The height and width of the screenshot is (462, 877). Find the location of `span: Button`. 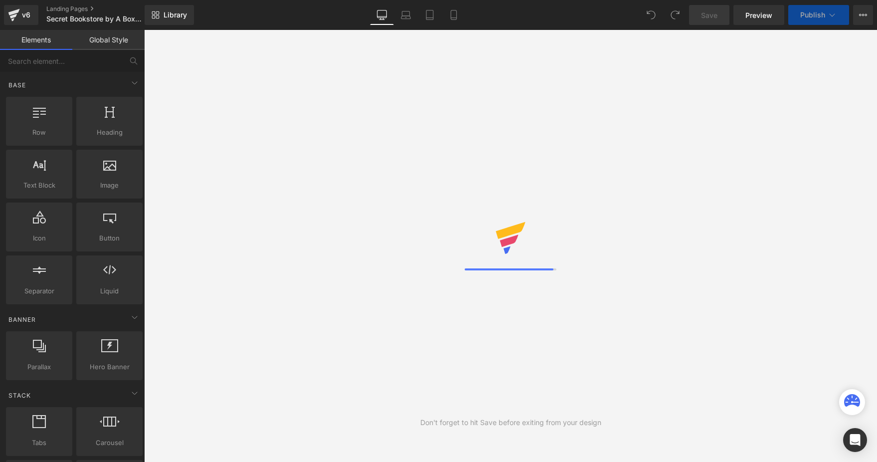

span: Button is located at coordinates (109, 238).